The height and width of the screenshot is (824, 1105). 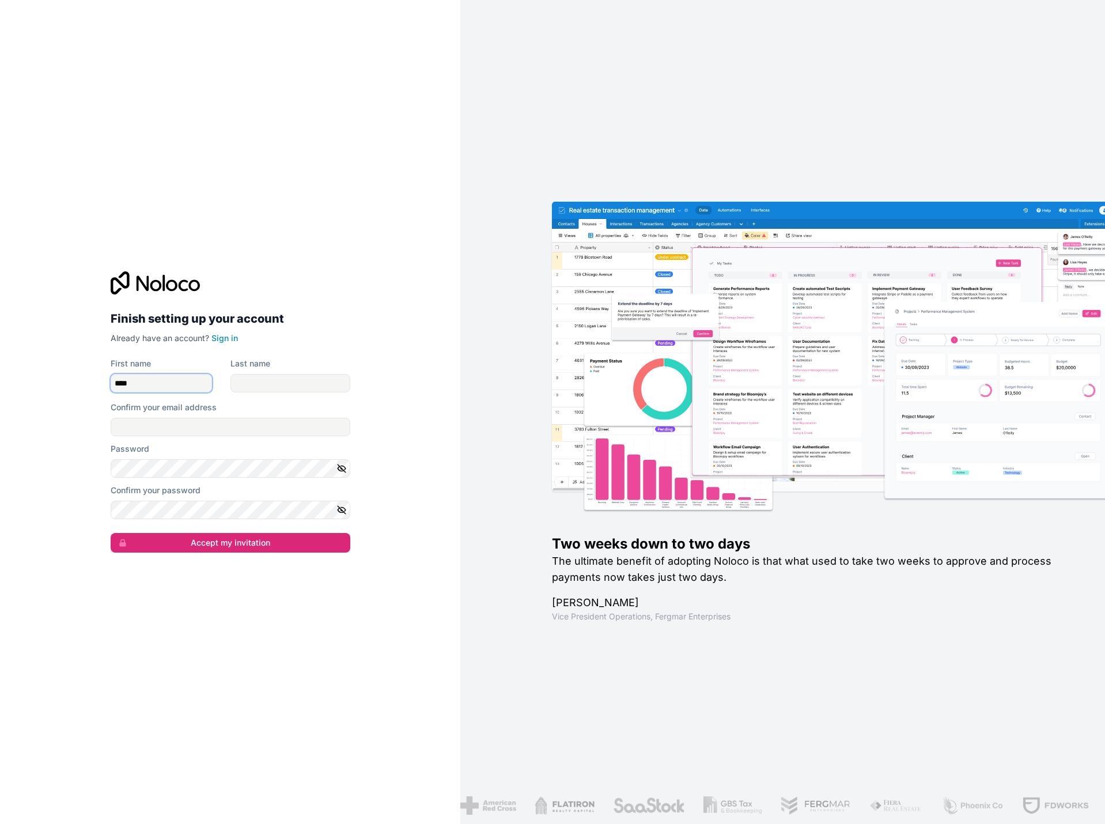 I want to click on label: Last name, so click(x=250, y=364).